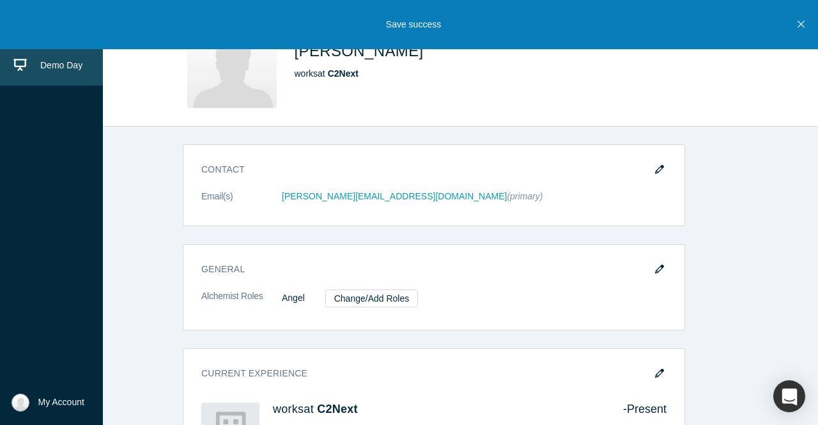  Describe the element at coordinates (425, 269) in the screenshot. I see `h3: General` at that location.